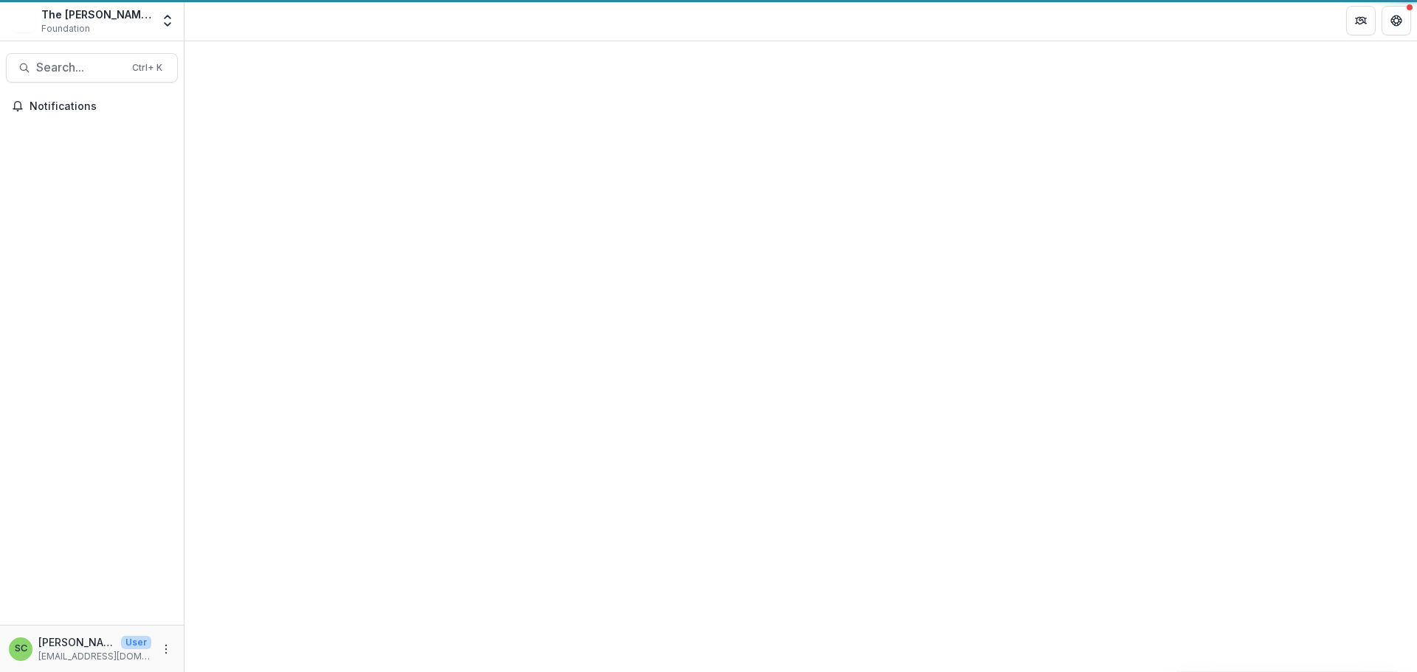  Describe the element at coordinates (136, 643) in the screenshot. I see `p: User` at that location.